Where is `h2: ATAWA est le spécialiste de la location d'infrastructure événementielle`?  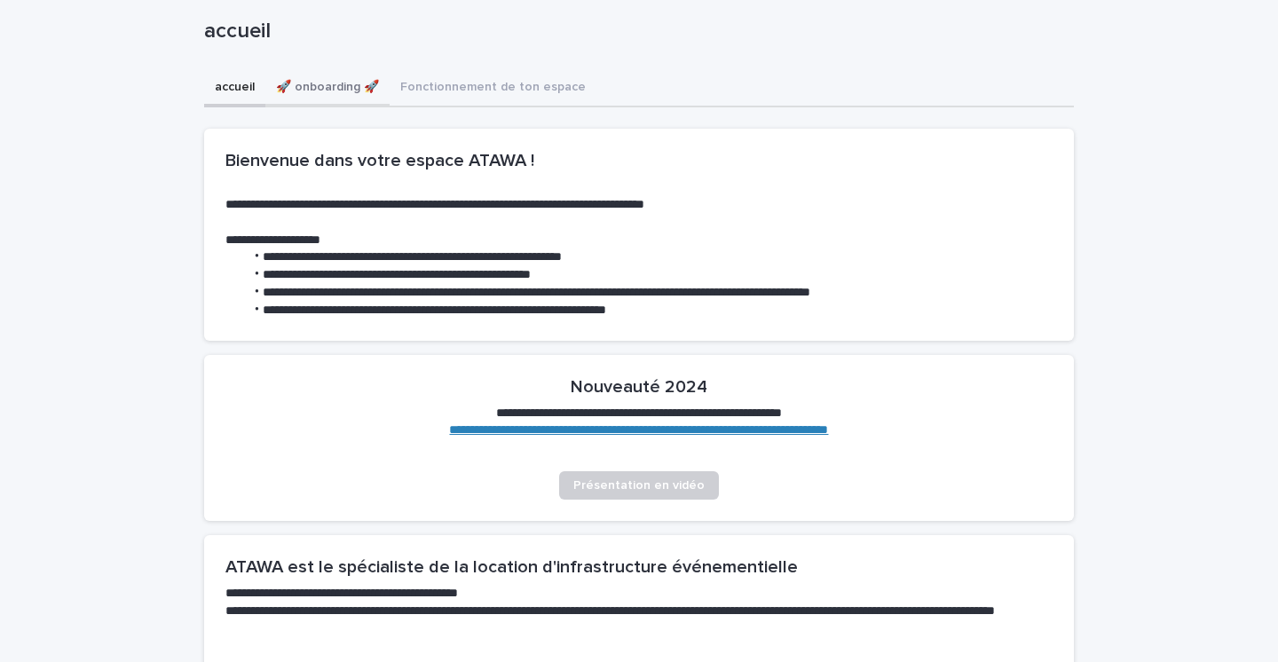
h2: ATAWA est le spécialiste de la location d'infrastructure événementielle is located at coordinates (639, 567).